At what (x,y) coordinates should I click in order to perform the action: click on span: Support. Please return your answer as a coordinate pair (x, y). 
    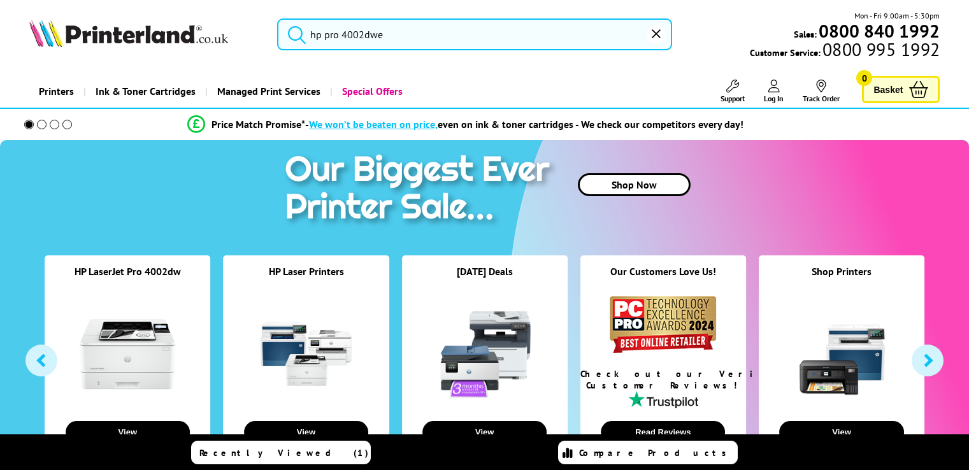
    Looking at the image, I should click on (733, 98).